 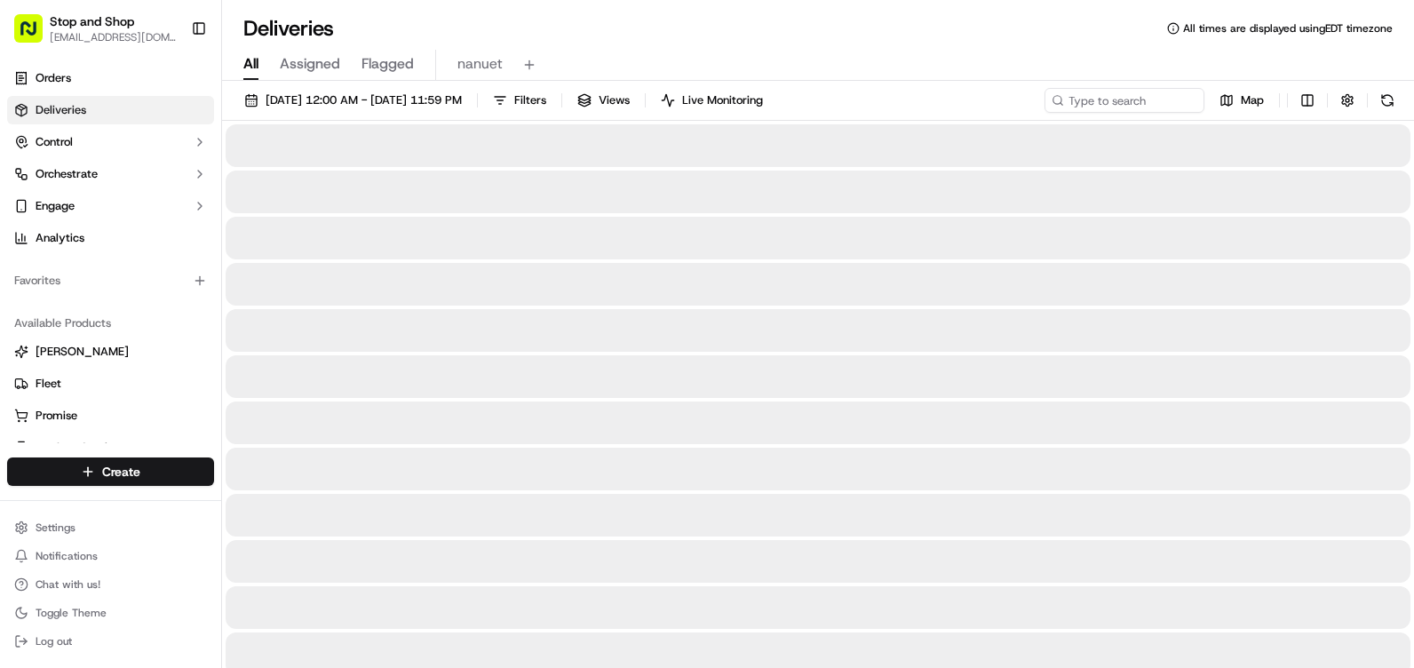 I want to click on button: Fleet, so click(x=110, y=384).